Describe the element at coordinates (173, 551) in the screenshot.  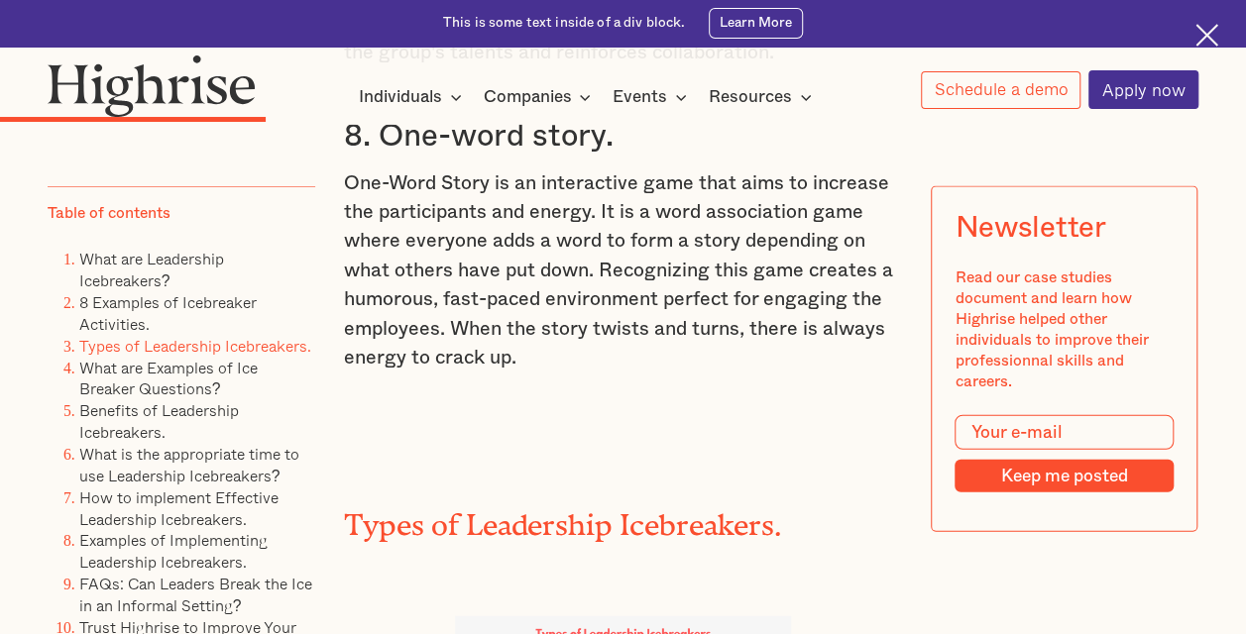
I see `a: Examples of Implementing Leadership Icebreakers.` at that location.